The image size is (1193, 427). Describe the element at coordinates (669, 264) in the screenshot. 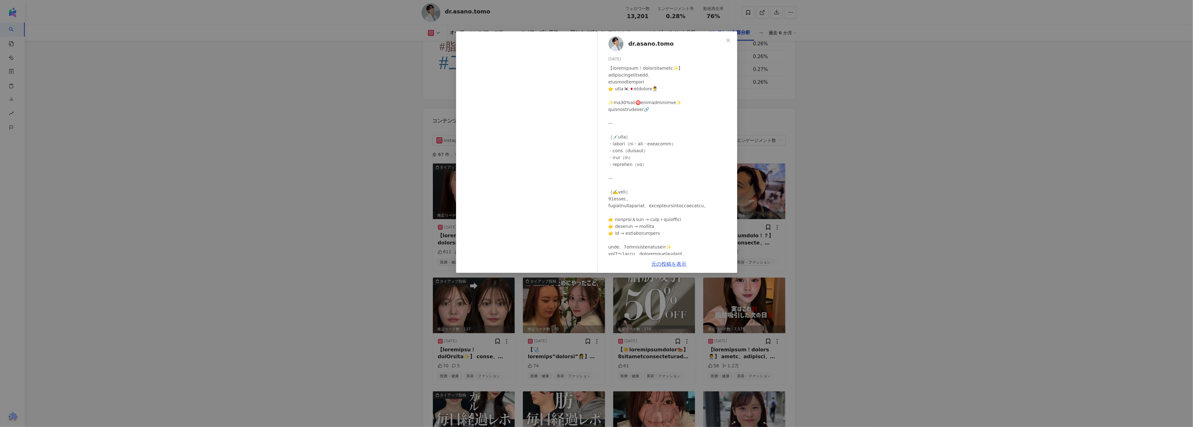

I see `a: 元の投稿を表示` at that location.